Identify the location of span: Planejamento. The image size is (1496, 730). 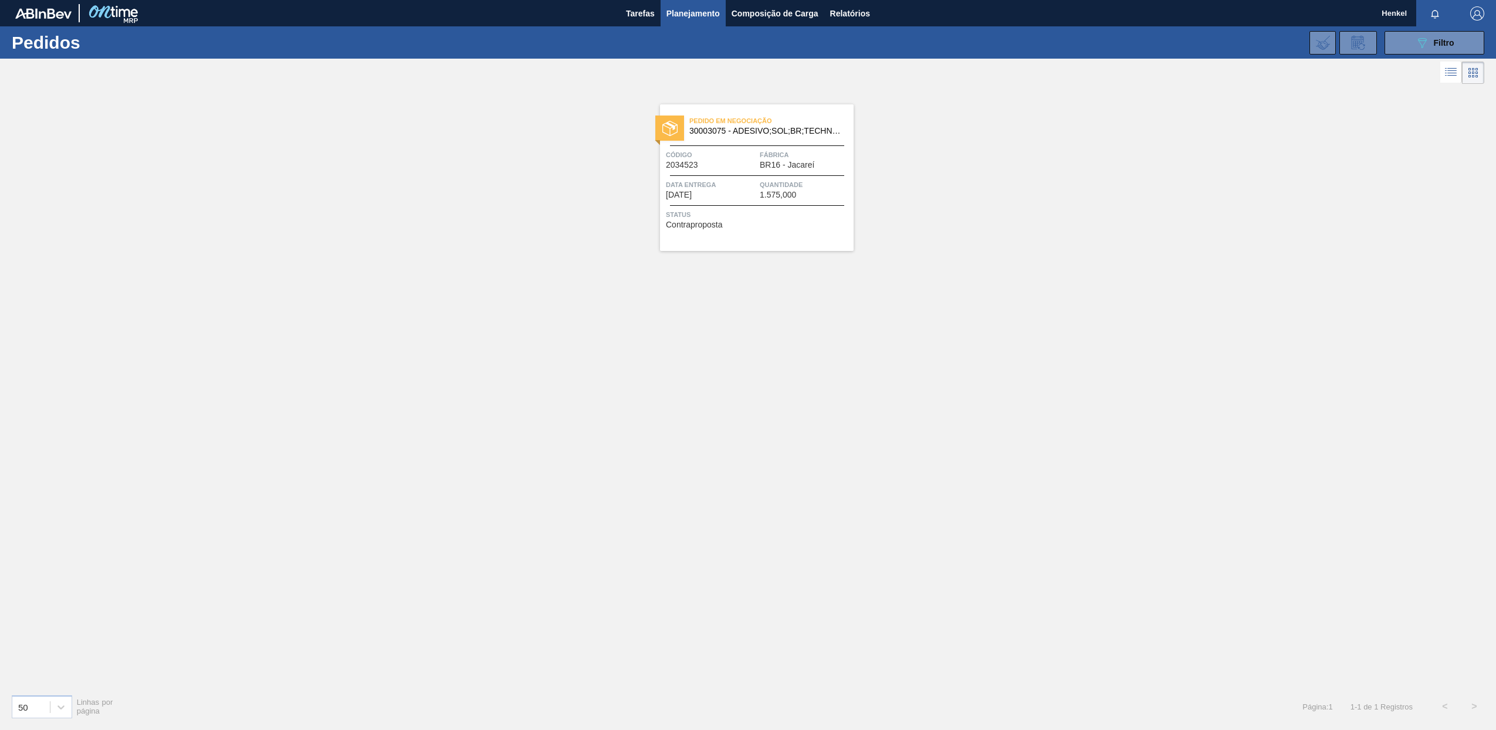
(693, 13).